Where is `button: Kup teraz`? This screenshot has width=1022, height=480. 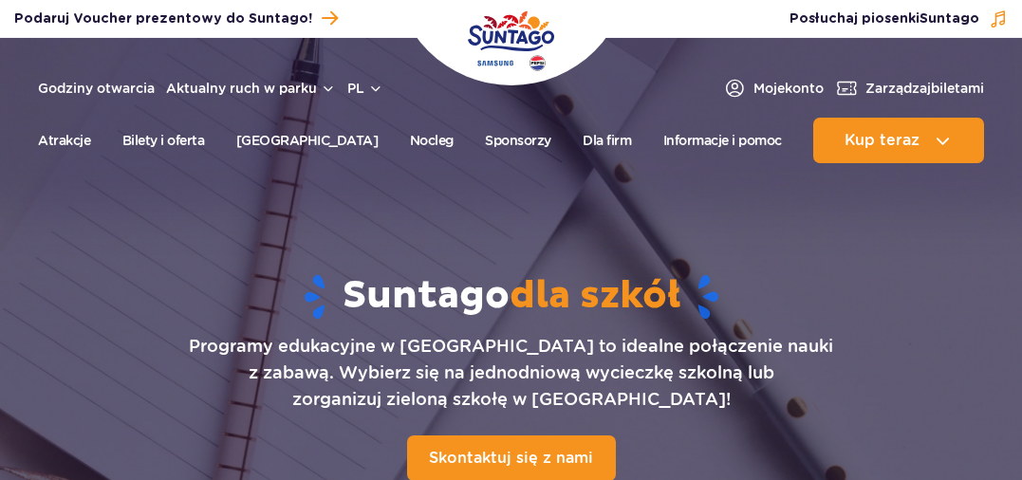 button: Kup teraz is located at coordinates (898, 140).